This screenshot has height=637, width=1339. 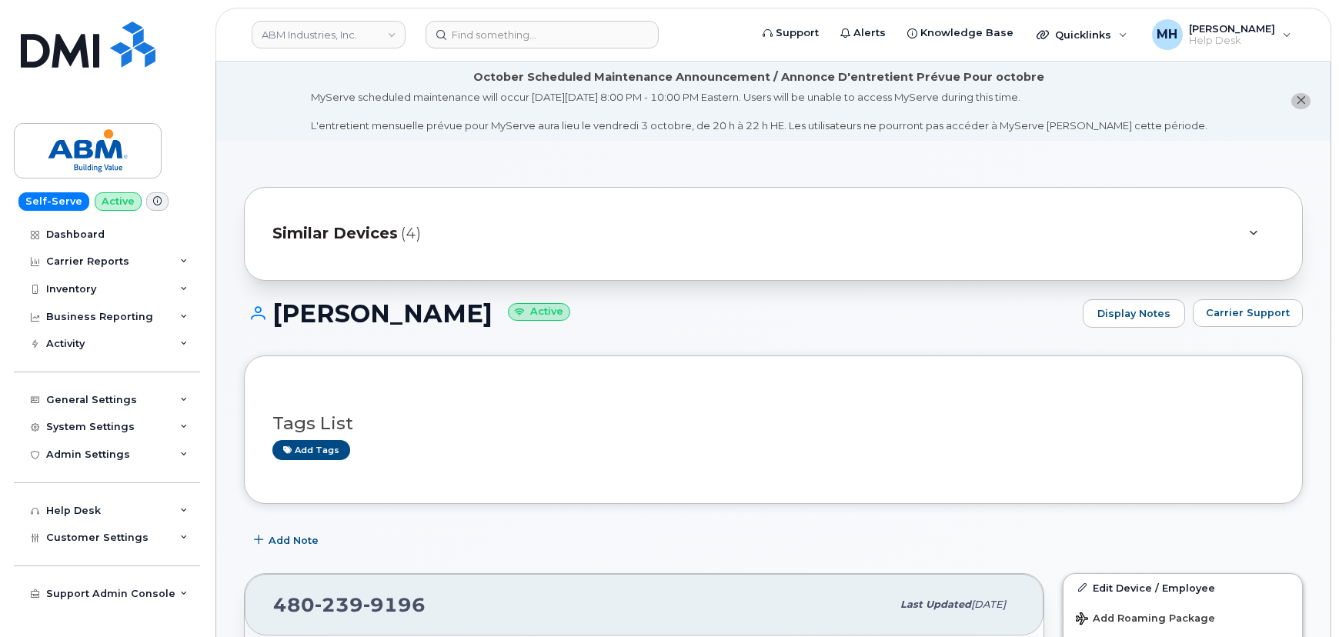 I want to click on a: Add tags, so click(x=311, y=450).